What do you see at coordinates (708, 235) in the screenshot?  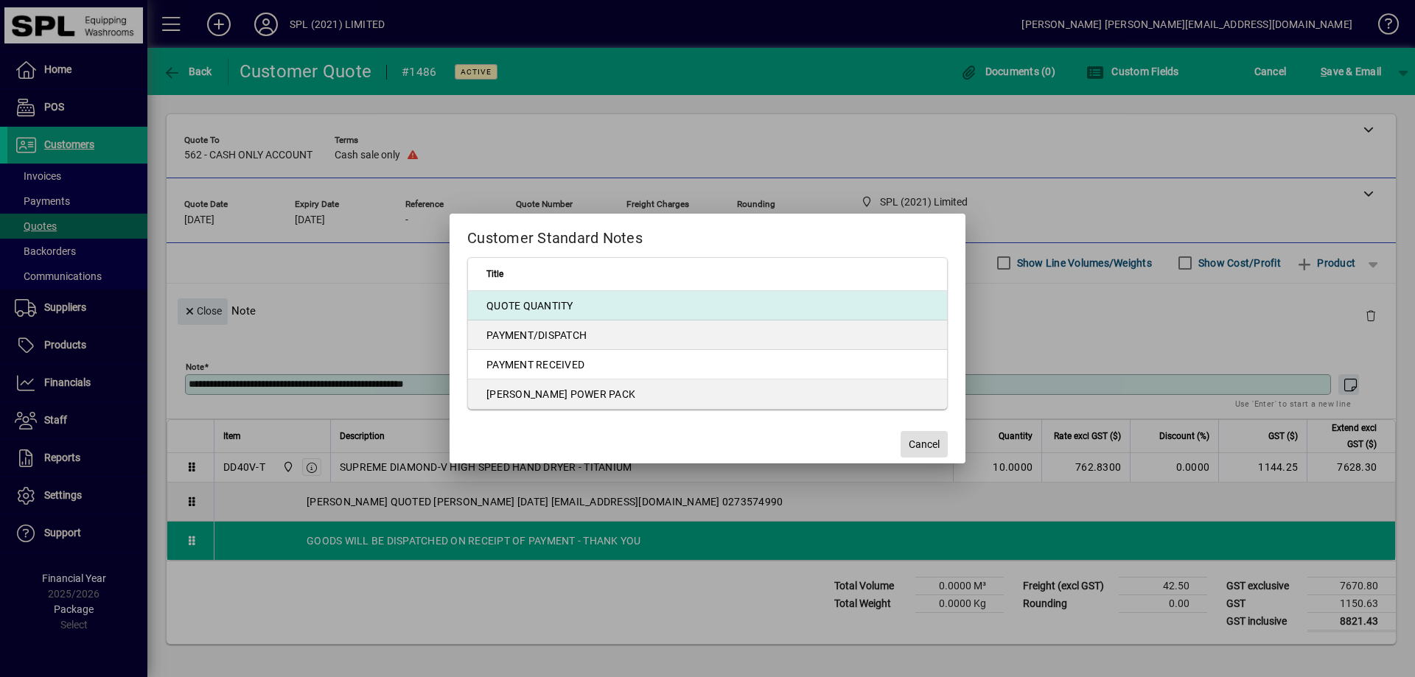 I see `h2: Customer Standard Notes` at bounding box center [708, 235].